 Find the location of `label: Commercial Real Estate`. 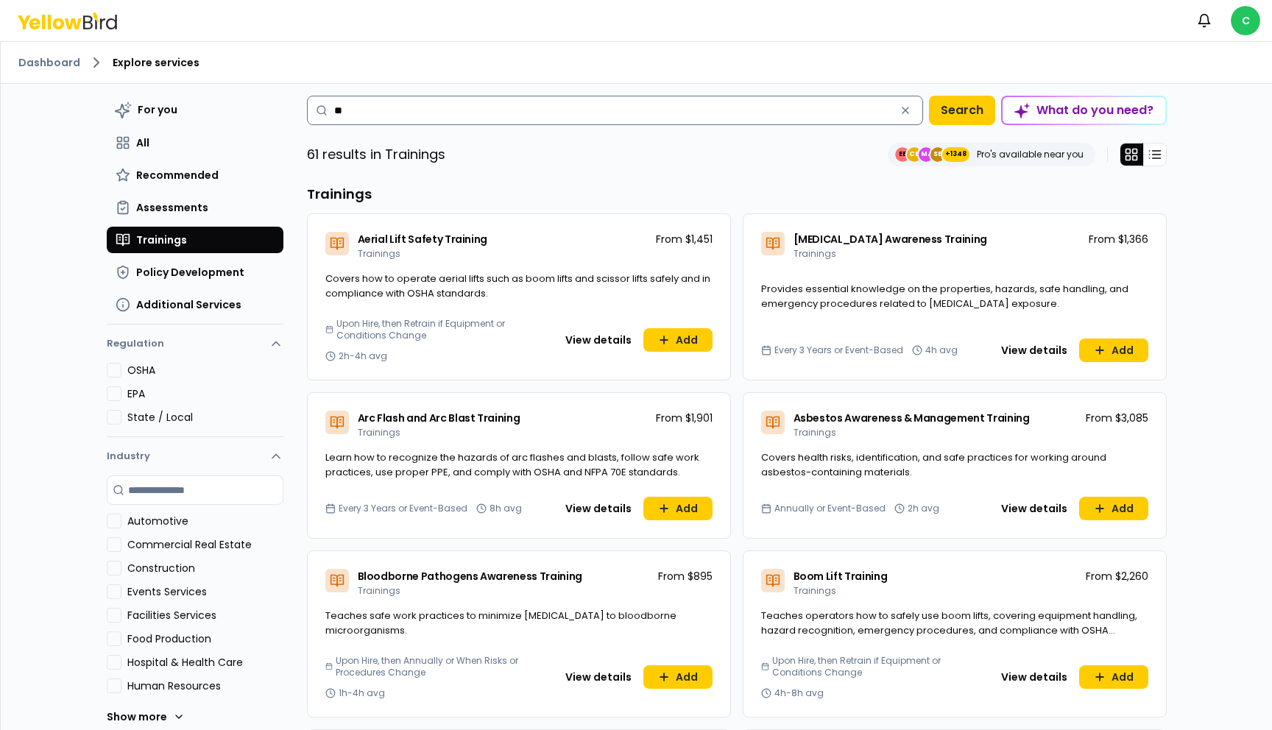

label: Commercial Real Estate is located at coordinates (205, 545).